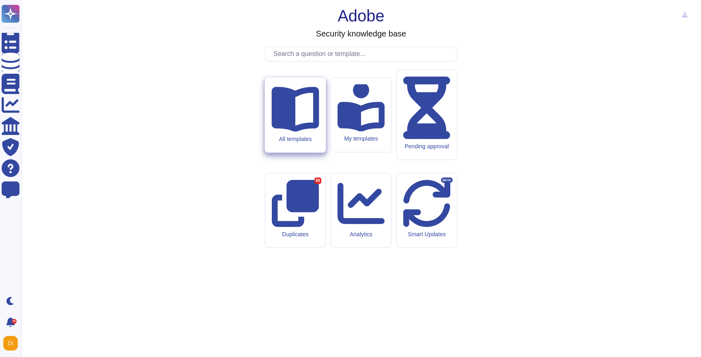 This screenshot has height=357, width=701. What do you see at coordinates (11, 344) in the screenshot?
I see `img: user` at bounding box center [11, 344].